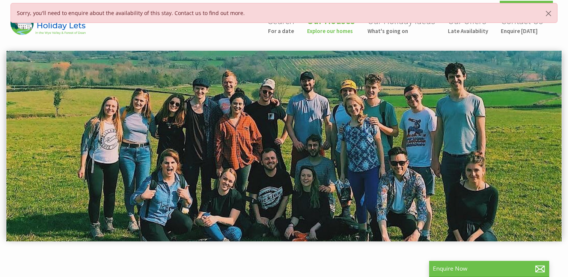 This screenshot has width=568, height=277. What do you see at coordinates (331, 31) in the screenshot?
I see `small: Explore our homes` at bounding box center [331, 31].